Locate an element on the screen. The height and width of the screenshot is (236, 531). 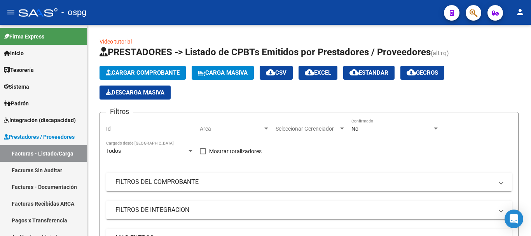
mat-panel-title: FILTROS DEL COMPROBANTE is located at coordinates (304, 182).